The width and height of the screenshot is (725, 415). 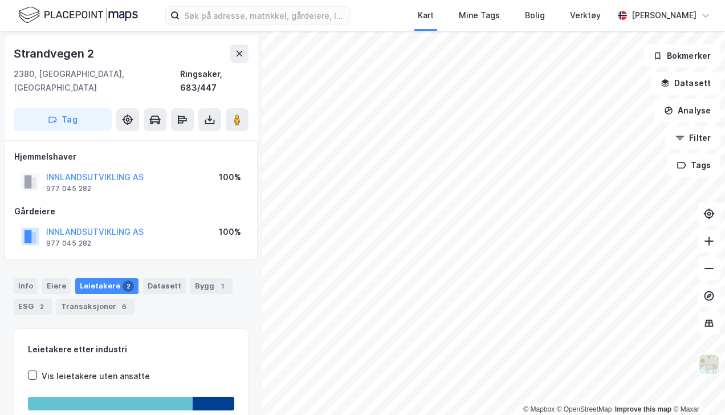 I want to click on button: Bokmerker, so click(x=681, y=56).